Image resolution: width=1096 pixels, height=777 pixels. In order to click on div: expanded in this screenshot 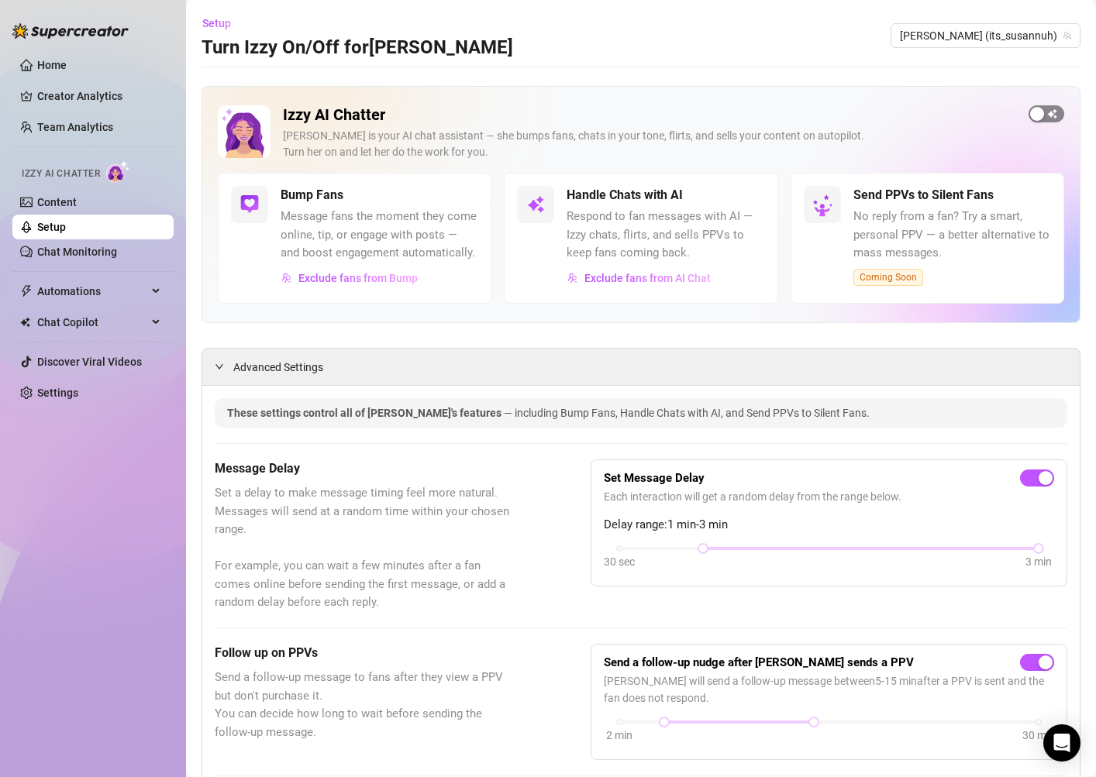, I will do `click(224, 367)`.